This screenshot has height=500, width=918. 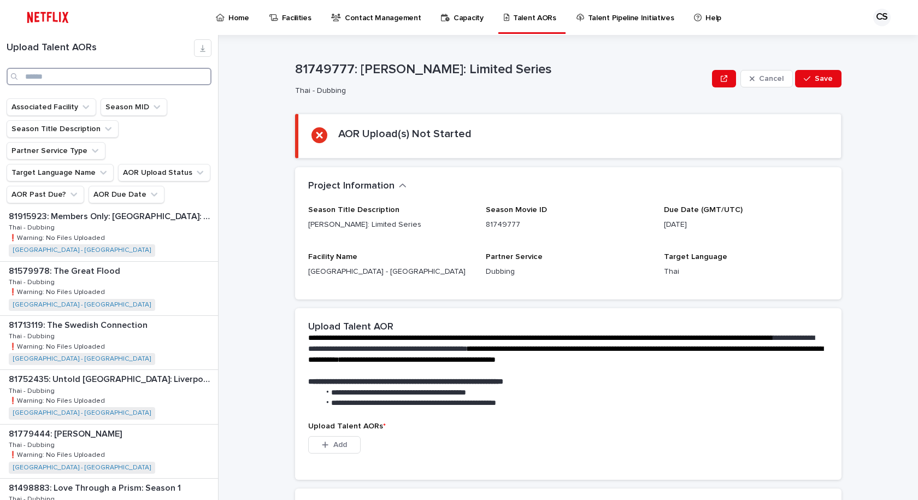 What do you see at coordinates (45, 194) in the screenshot?
I see `button: AOR Past Due?` at bounding box center [45, 194].